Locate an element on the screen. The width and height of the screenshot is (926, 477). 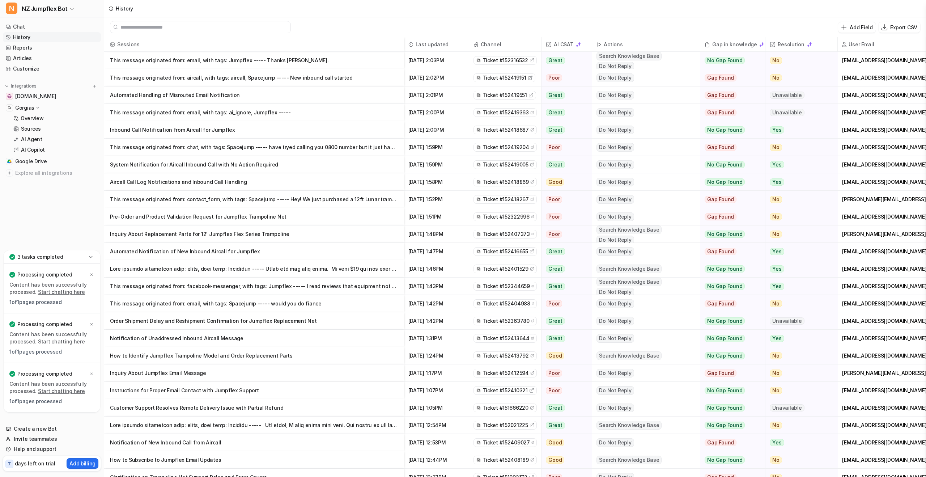
p: Add Field is located at coordinates (861, 27).